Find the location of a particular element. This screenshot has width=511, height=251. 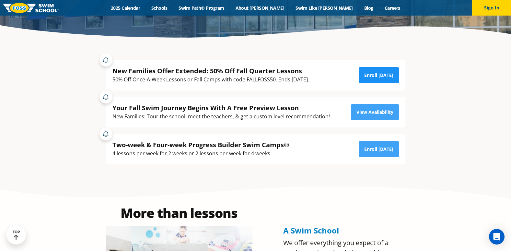

a: Blog is located at coordinates (369, 8).